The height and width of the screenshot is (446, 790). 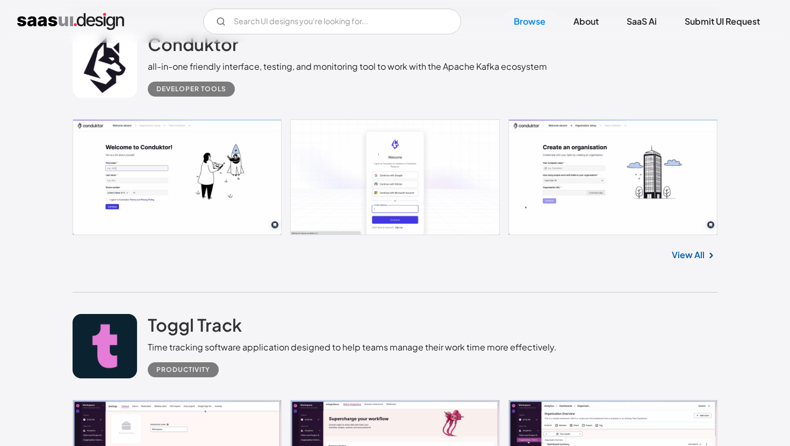 I want to click on div: all-in-one friendly interface, testing, and monitoring tool to work with the Apache Kafka ecosystem, so click(x=347, y=67).